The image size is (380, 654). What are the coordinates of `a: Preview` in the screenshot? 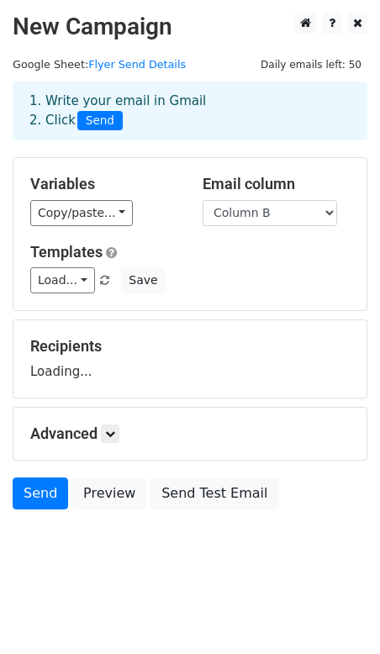 It's located at (109, 493).